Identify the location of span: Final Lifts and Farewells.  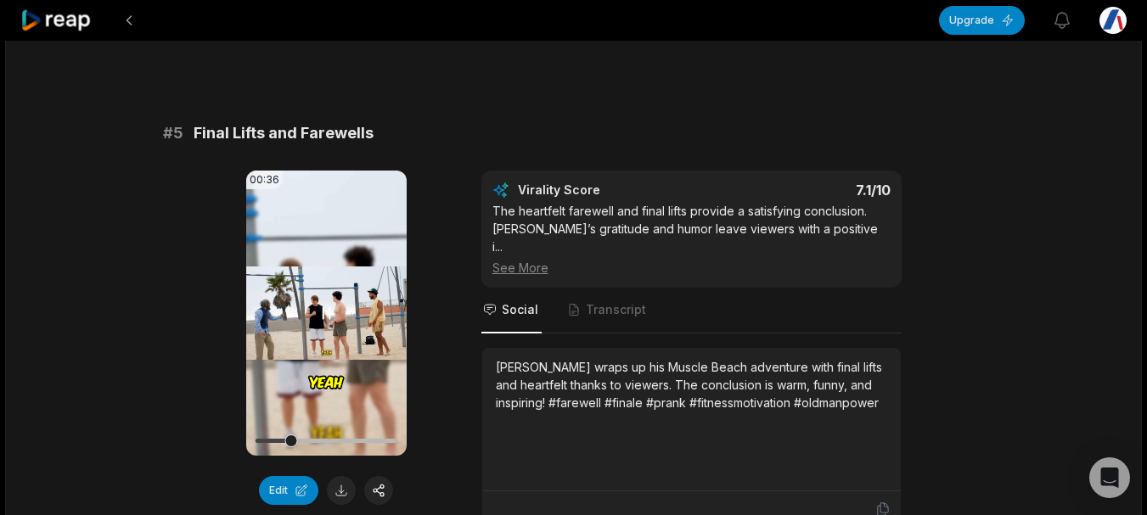
(284, 133).